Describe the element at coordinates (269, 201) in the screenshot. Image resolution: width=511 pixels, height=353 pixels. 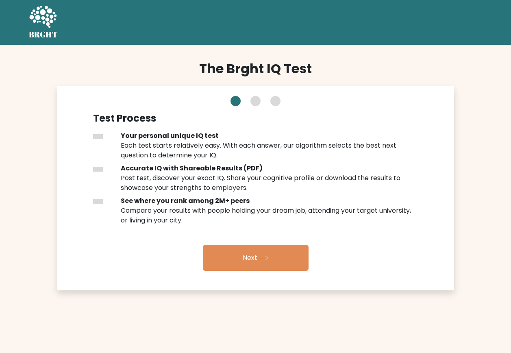
I see `div: See where you rank among 2M+ peers` at that location.